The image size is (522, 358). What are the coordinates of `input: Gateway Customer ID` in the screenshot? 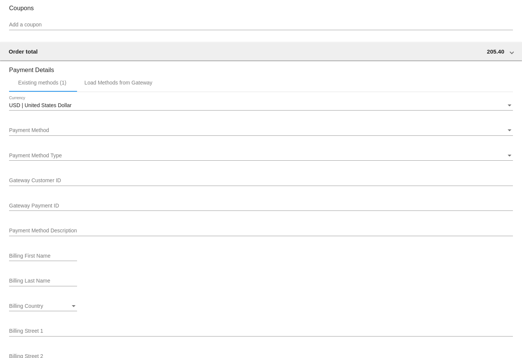 It's located at (261, 181).